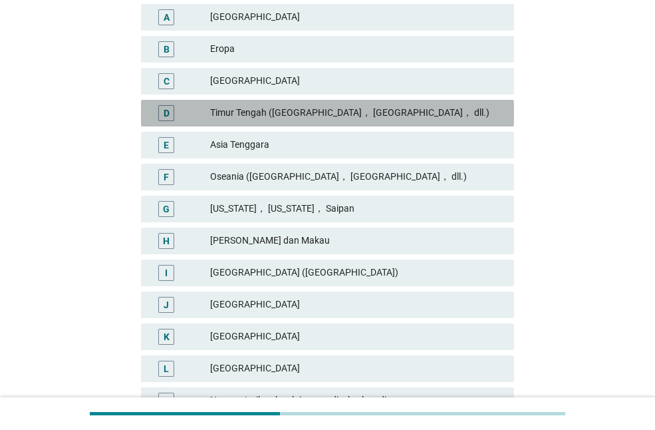 Image resolution: width=655 pixels, height=430 pixels. I want to click on div: B, so click(166, 49).